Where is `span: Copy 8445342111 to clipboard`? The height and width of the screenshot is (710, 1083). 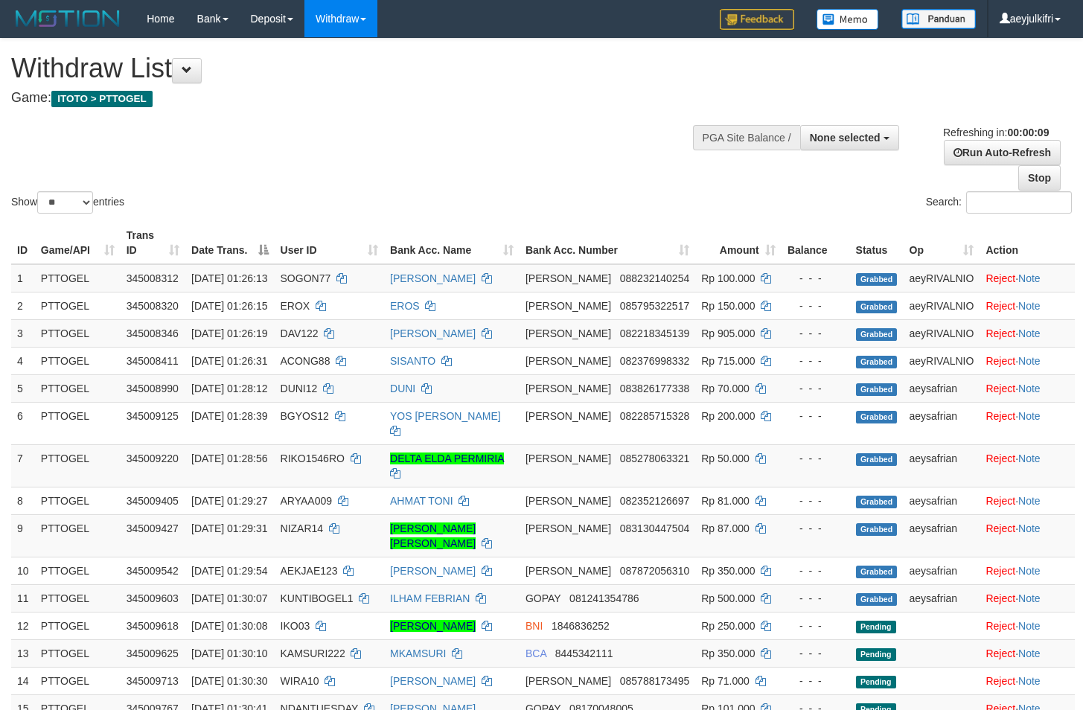
span: Copy 8445342111 to clipboard is located at coordinates (584, 653).